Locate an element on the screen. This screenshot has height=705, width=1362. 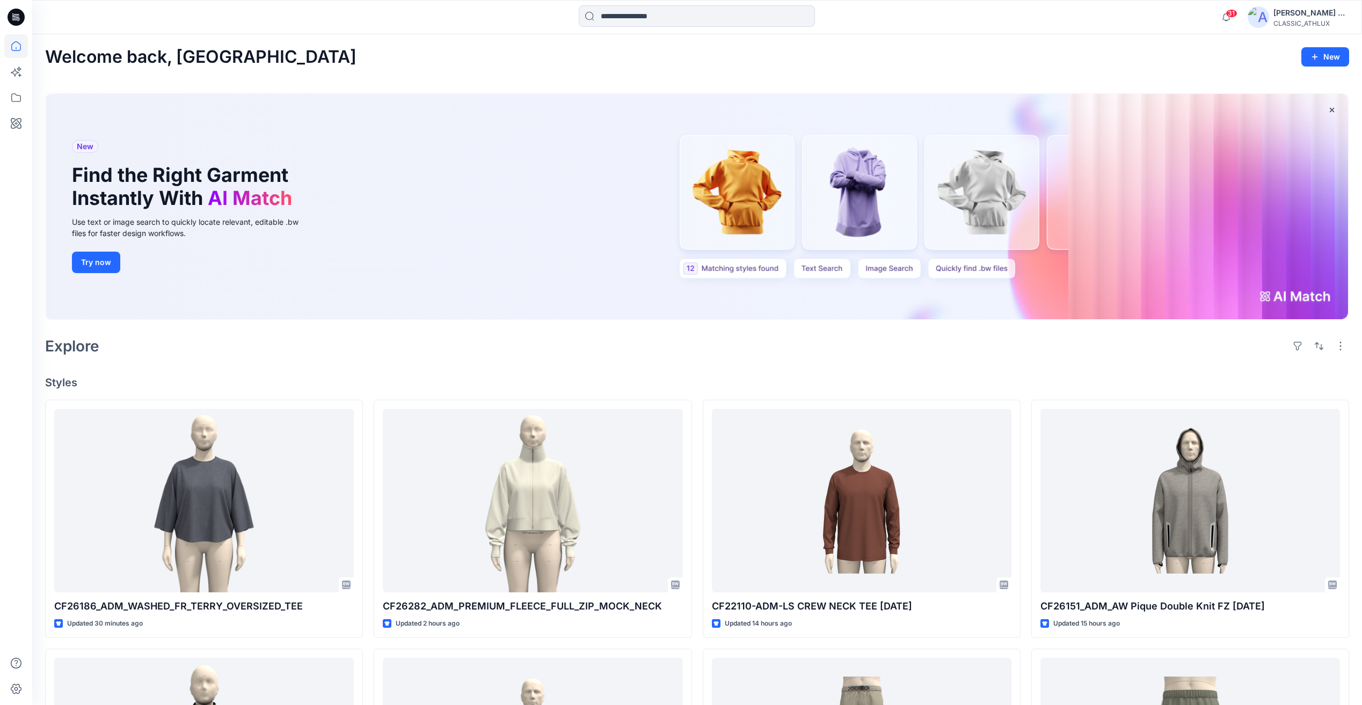
div: CLASSIC_ATHLUX is located at coordinates (1311, 23).